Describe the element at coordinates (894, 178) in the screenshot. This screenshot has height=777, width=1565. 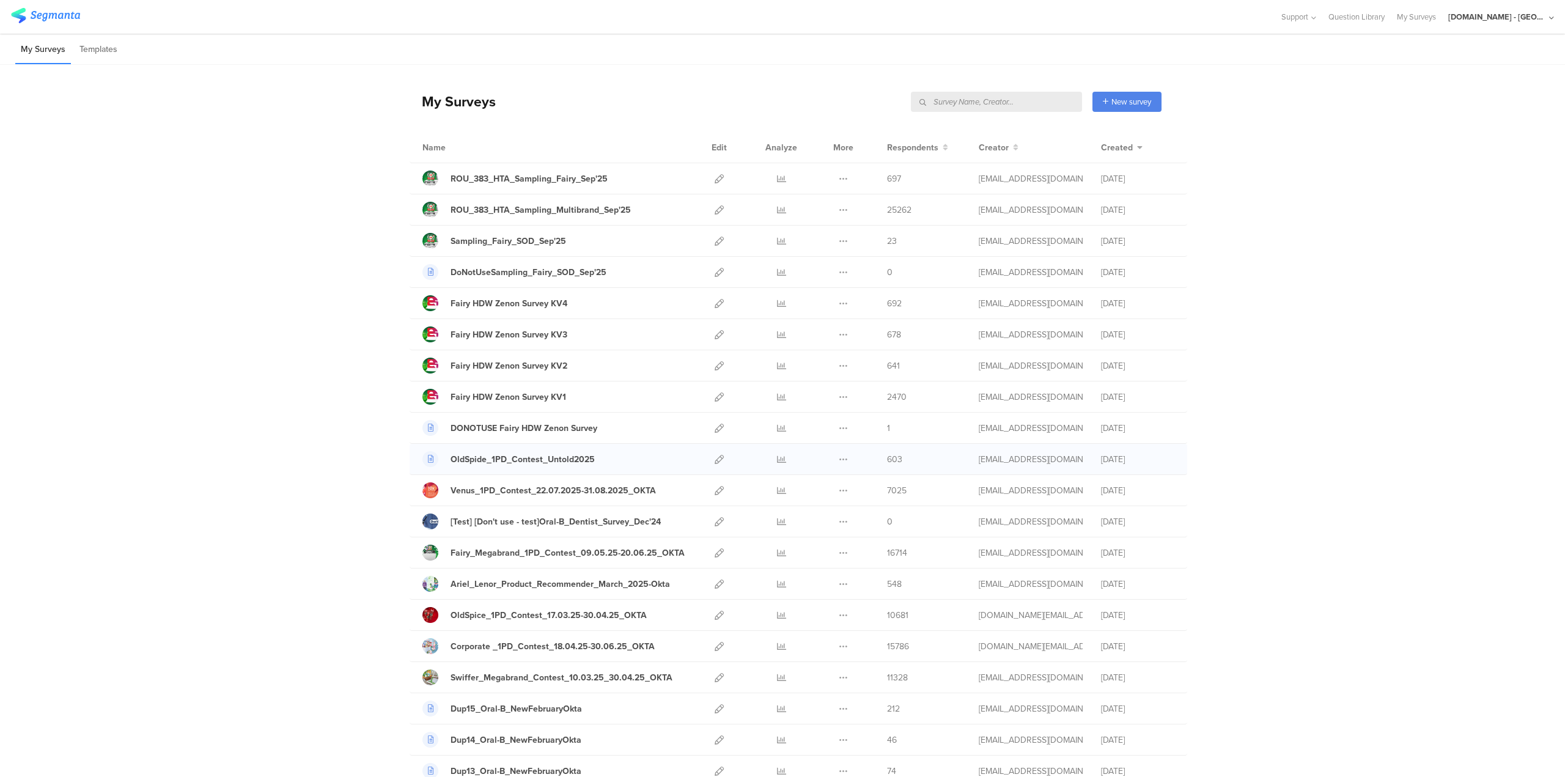
I see `span: 697` at that location.